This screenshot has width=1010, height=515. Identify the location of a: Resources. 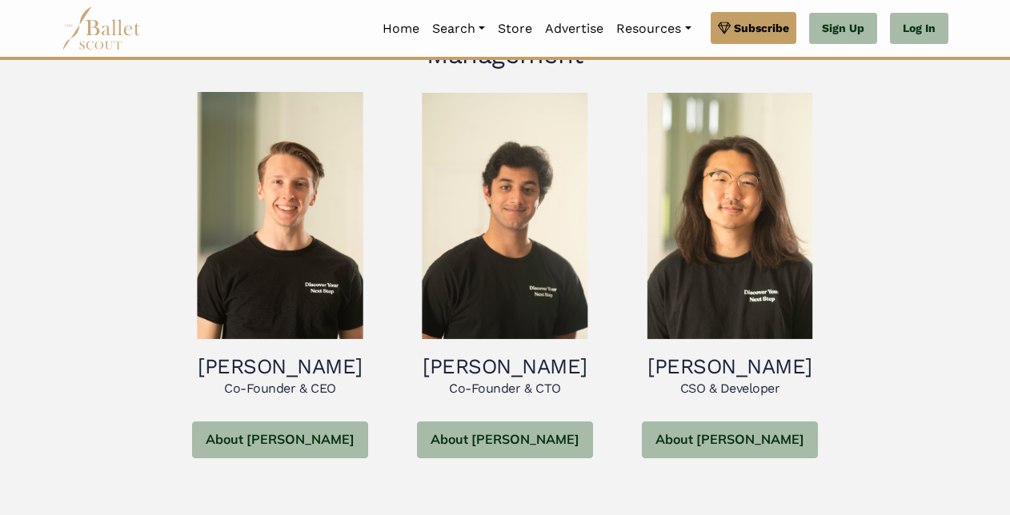
(653, 29).